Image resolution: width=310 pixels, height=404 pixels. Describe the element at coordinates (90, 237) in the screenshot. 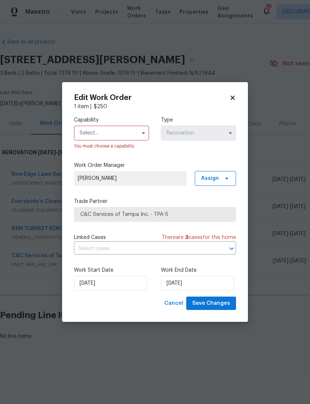

I see `span: Linked Cases` at that location.